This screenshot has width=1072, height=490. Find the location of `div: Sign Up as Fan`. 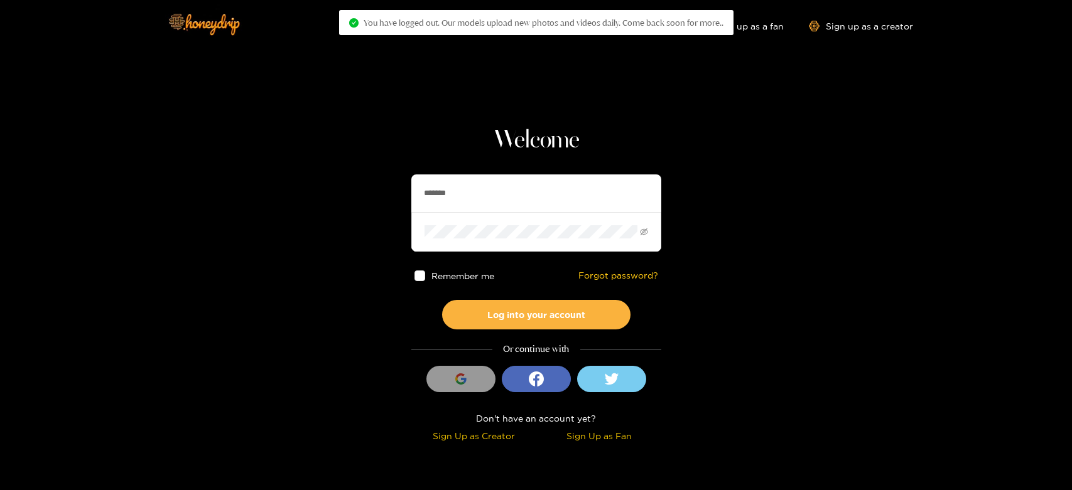

div: Sign Up as Fan is located at coordinates (598, 436).